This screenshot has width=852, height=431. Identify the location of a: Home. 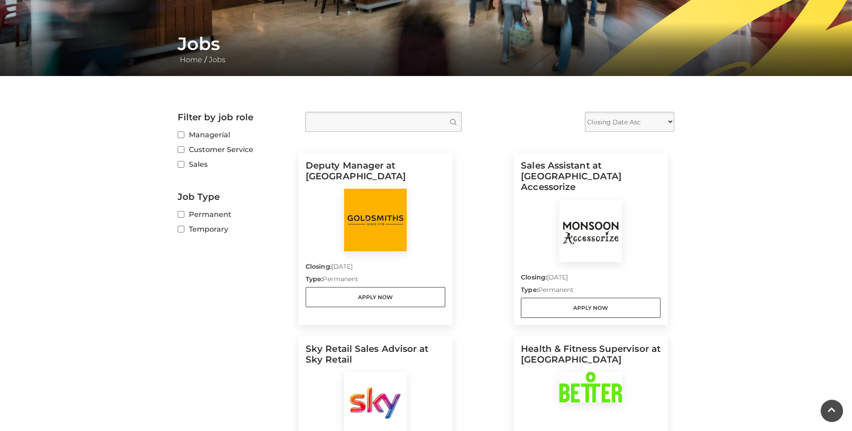
(191, 59).